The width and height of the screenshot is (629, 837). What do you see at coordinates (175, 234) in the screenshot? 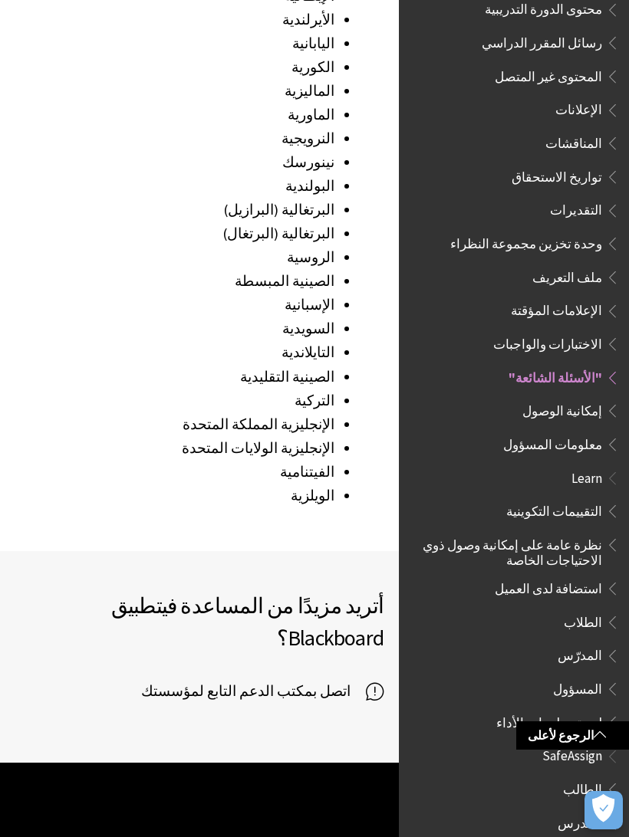
I see `li: البرتغالية (البرتغال)` at bounding box center [175, 234].